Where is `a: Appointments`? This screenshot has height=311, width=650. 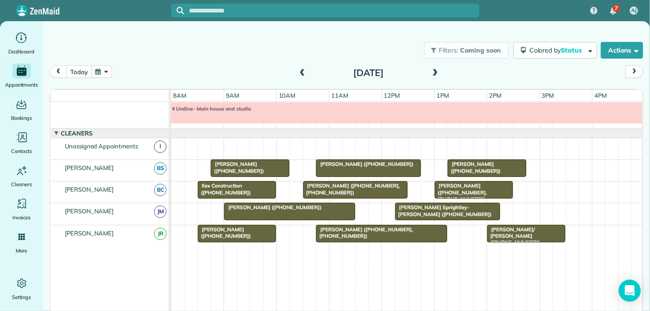
a: Appointments is located at coordinates (21, 76).